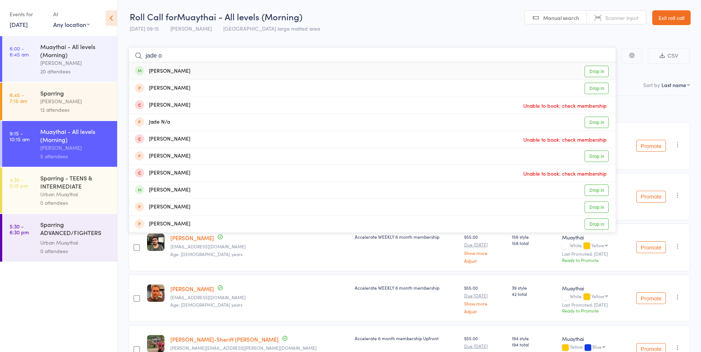 The image size is (701, 352). I want to click on span: 39 style, so click(533, 288).